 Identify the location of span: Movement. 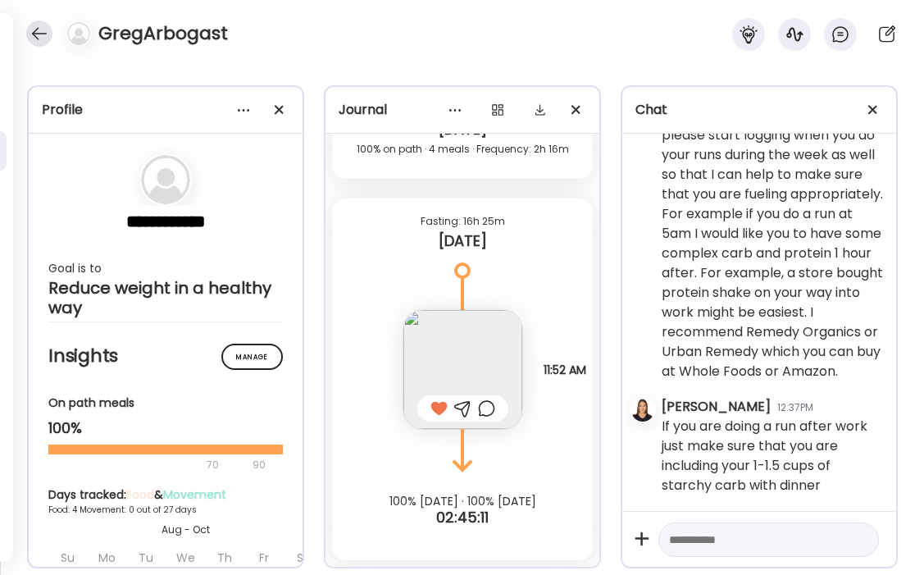
(194, 494).